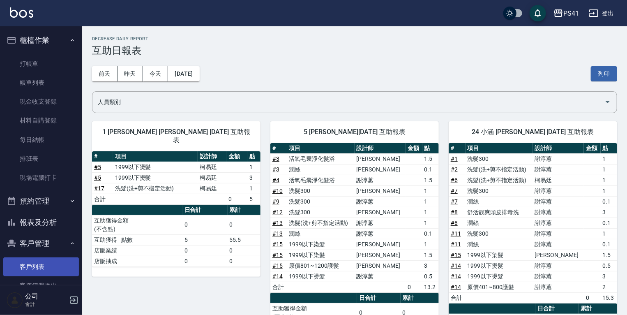 This screenshot has height=315, width=627. Describe the element at coordinates (558, 148) in the screenshot. I see `th: 設計師` at that location.